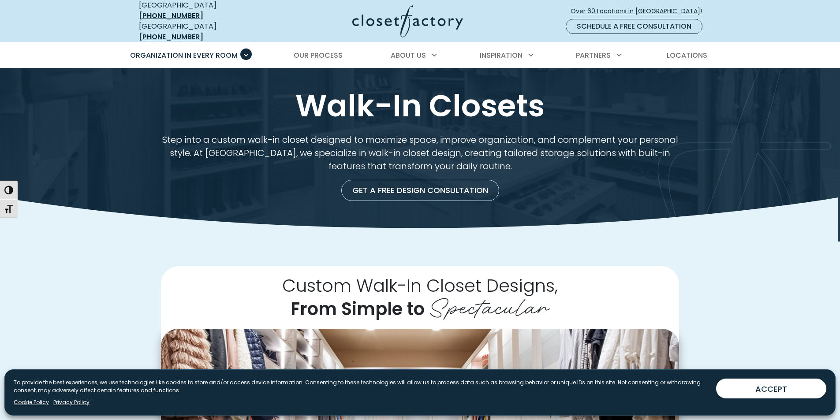 The height and width of the screenshot is (420, 840). I want to click on span: Locations, so click(687, 55).